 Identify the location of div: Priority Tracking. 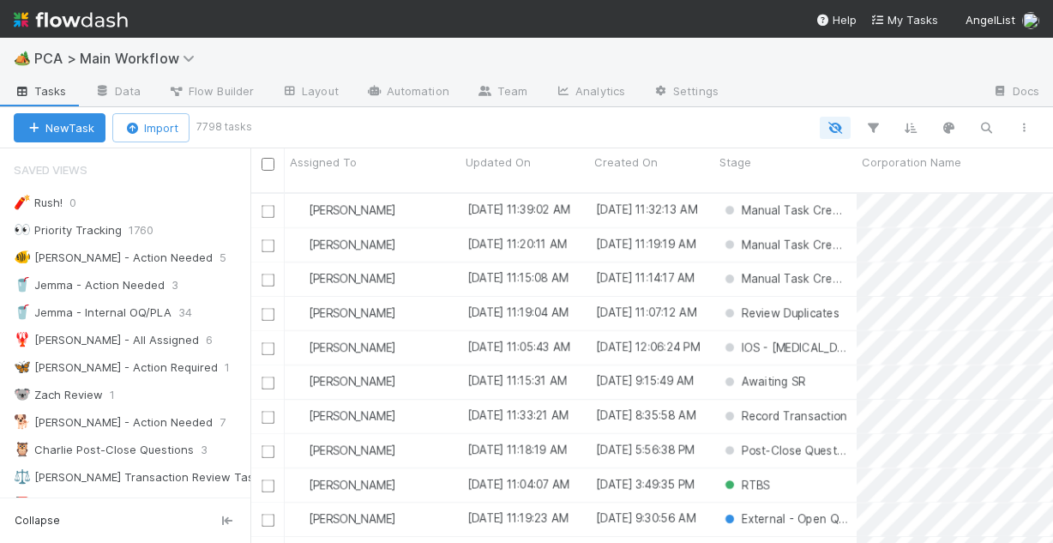
(68, 230).